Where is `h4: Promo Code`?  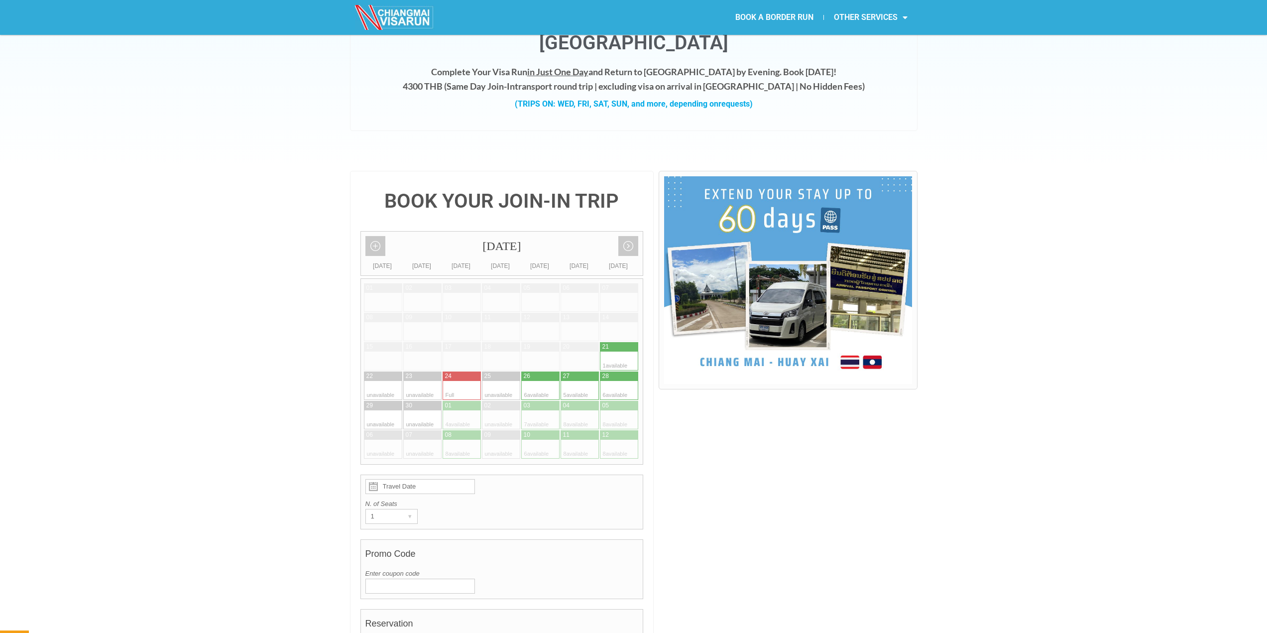 h4: Promo Code is located at coordinates (502, 556).